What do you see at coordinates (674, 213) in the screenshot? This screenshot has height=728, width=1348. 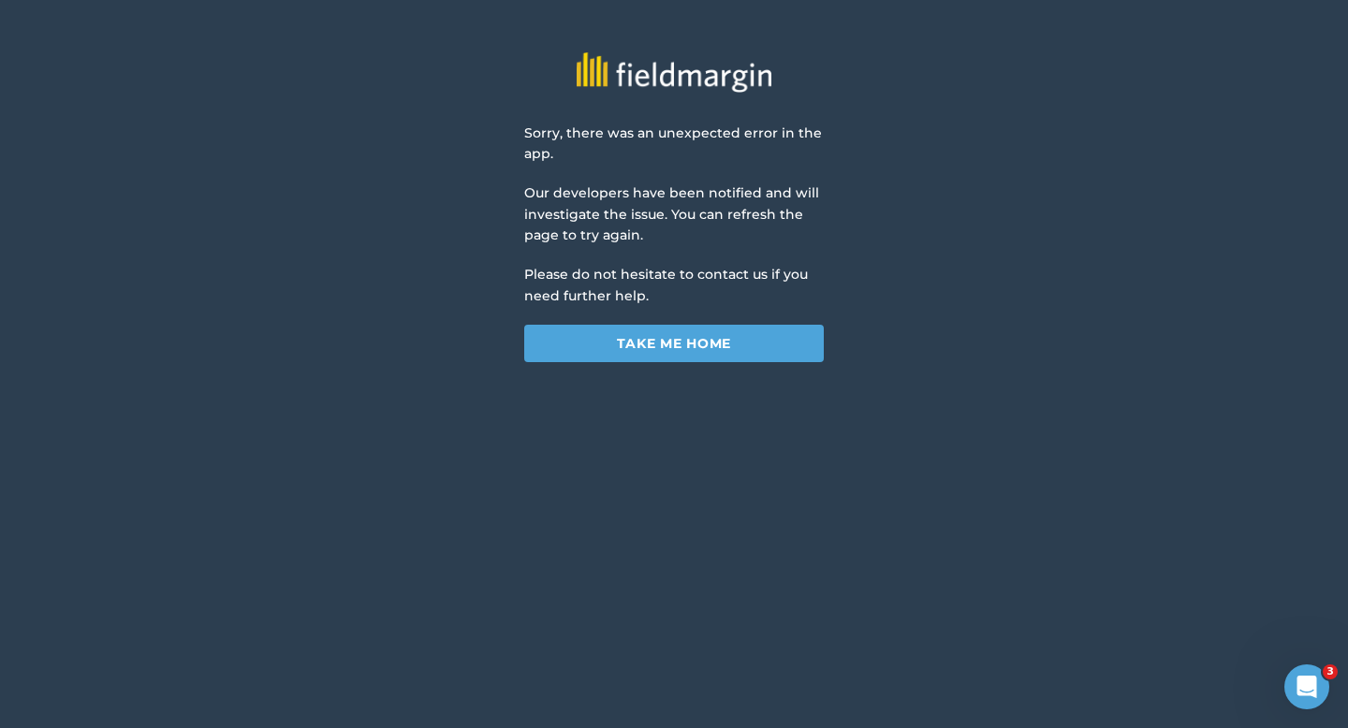 I see `p: Our developers have been notified and will investigate the issue. You can refresh the page to try...` at bounding box center [674, 213].